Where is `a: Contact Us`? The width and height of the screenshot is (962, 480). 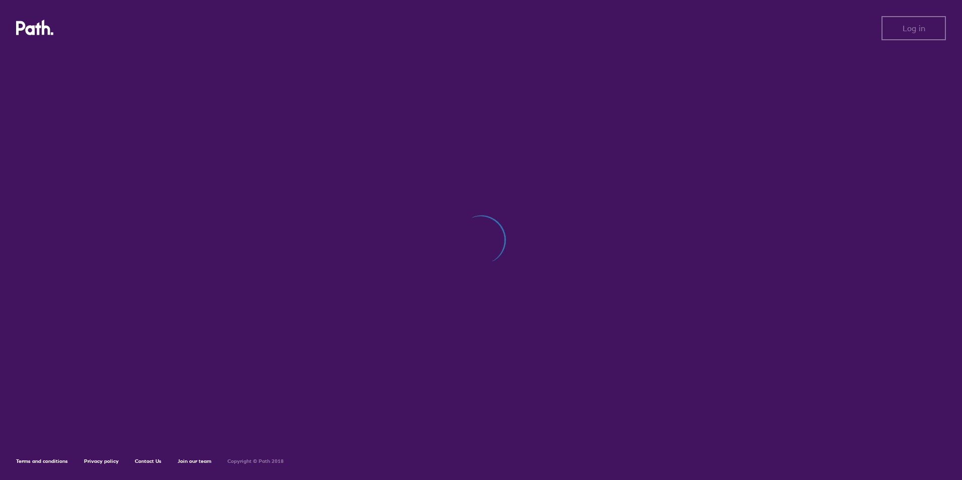 a: Contact Us is located at coordinates (148, 461).